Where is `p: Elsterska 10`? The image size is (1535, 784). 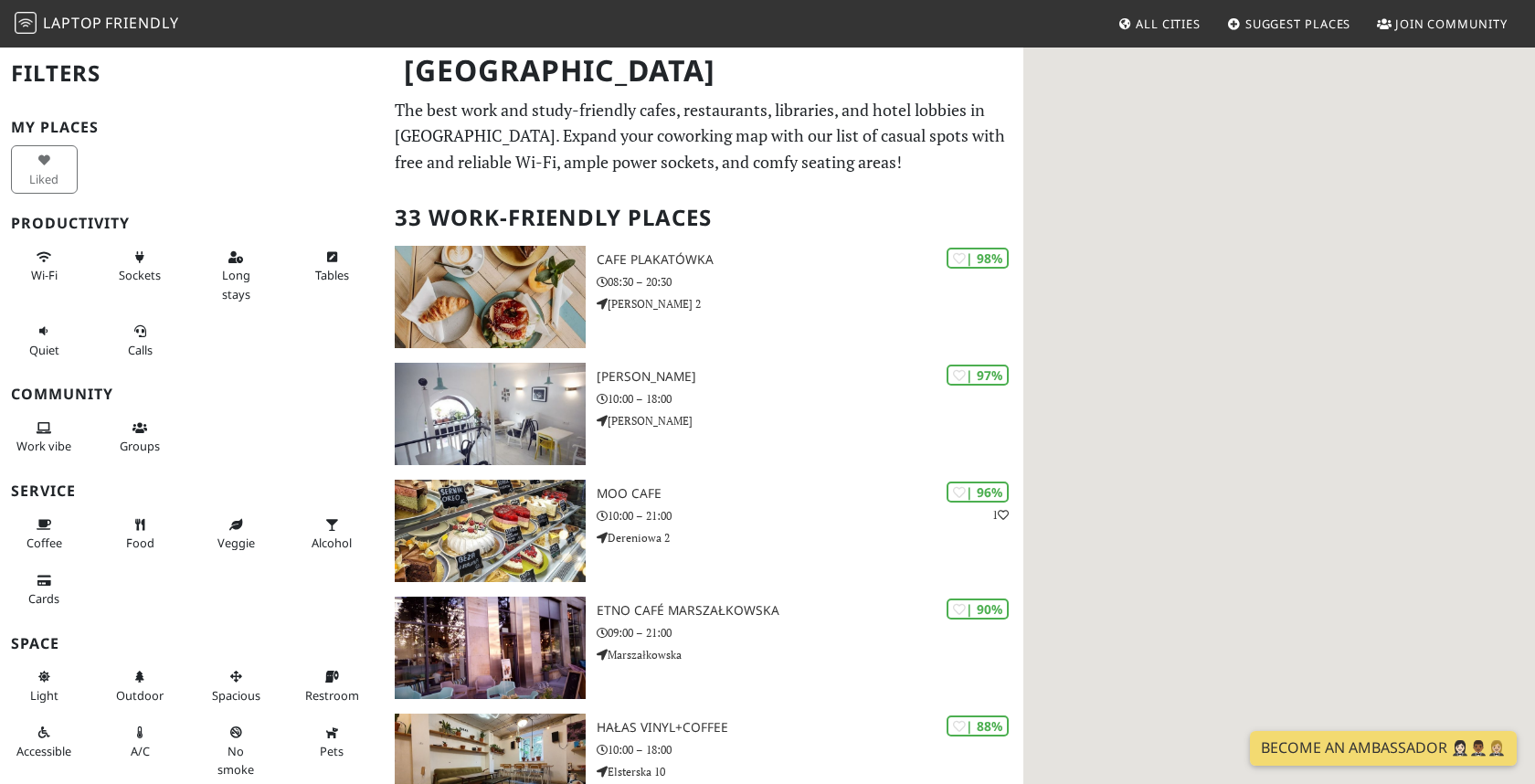 p: Elsterska 10 is located at coordinates (810, 771).